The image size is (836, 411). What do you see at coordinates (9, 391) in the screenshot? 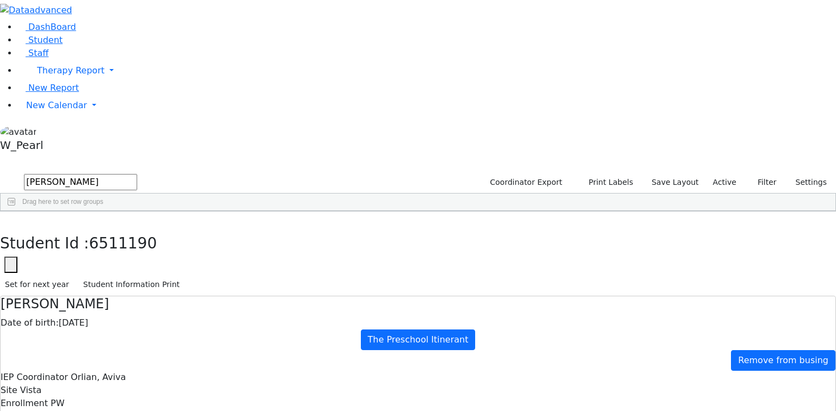
I see `label: Site` at bounding box center [9, 391].